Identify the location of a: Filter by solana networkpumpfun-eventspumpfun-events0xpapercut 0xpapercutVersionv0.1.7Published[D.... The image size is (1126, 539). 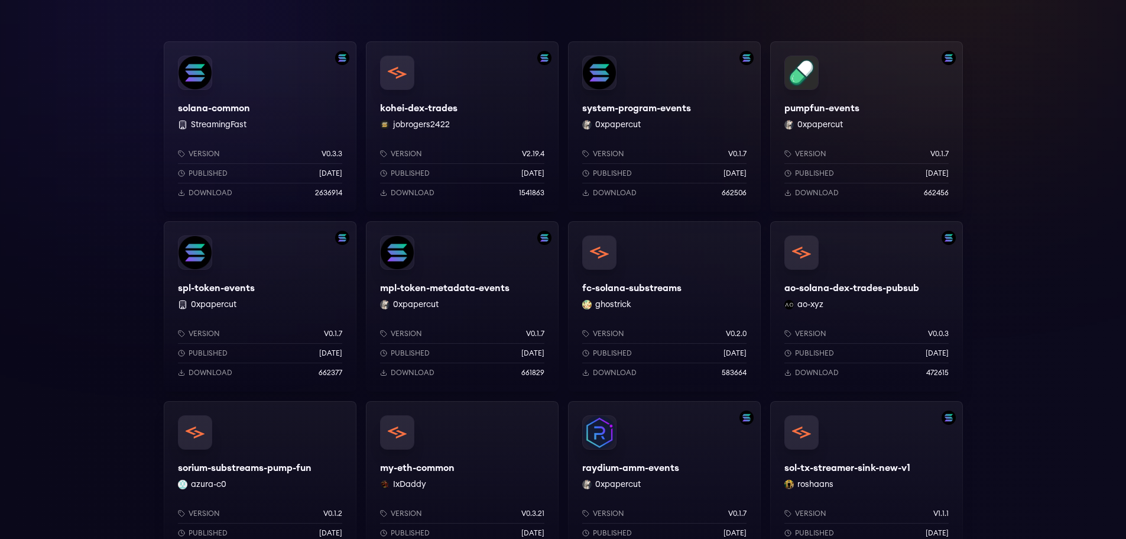
(867, 127).